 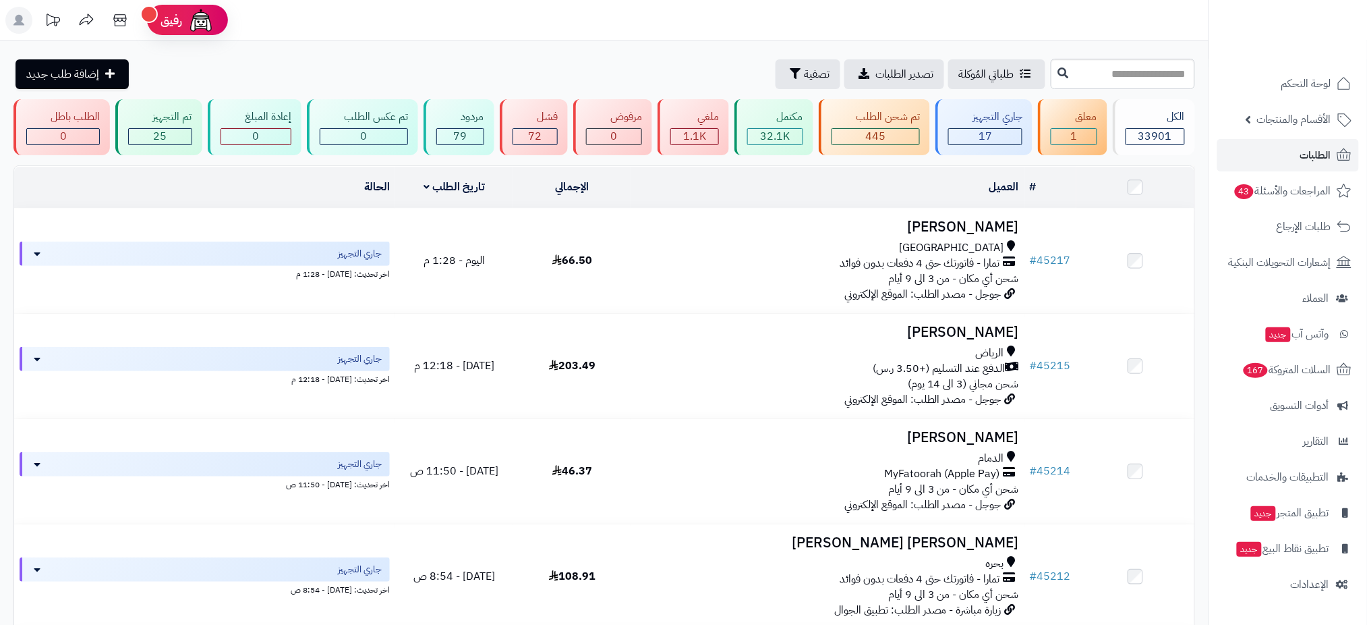 I want to click on span: 66.50, so click(x=572, y=260).